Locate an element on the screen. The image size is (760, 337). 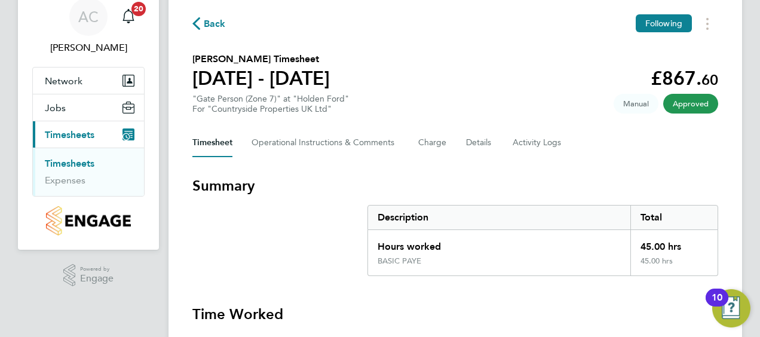
span: This timesheet has been approved. is located at coordinates (691, 103).